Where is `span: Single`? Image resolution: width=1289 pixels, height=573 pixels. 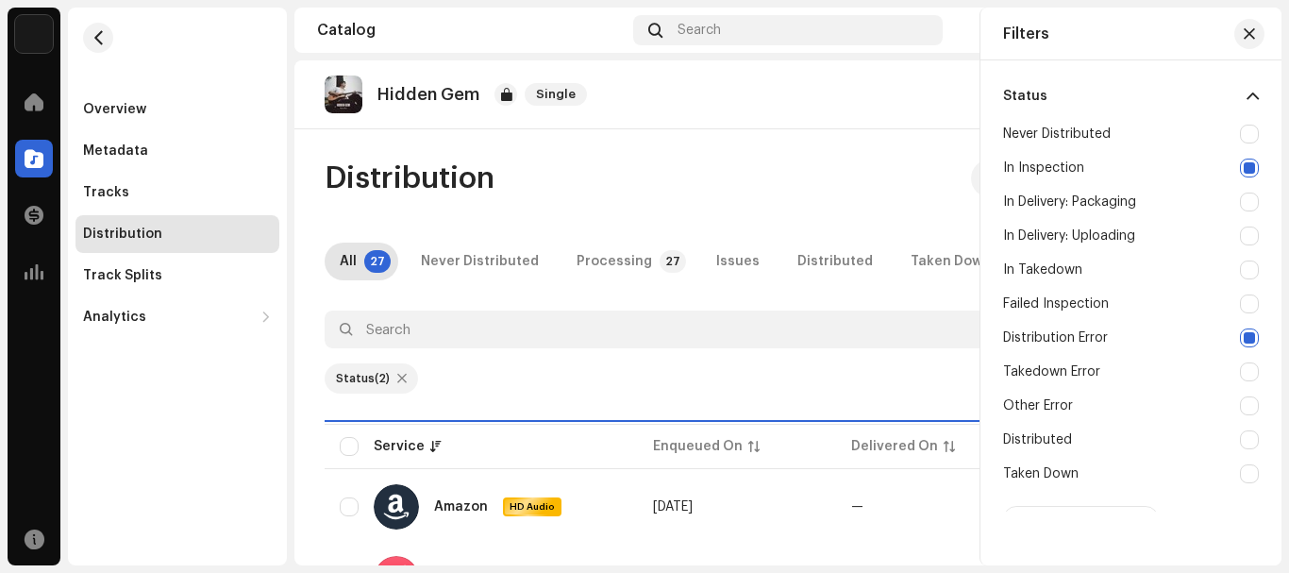
span: Single is located at coordinates (556, 94).